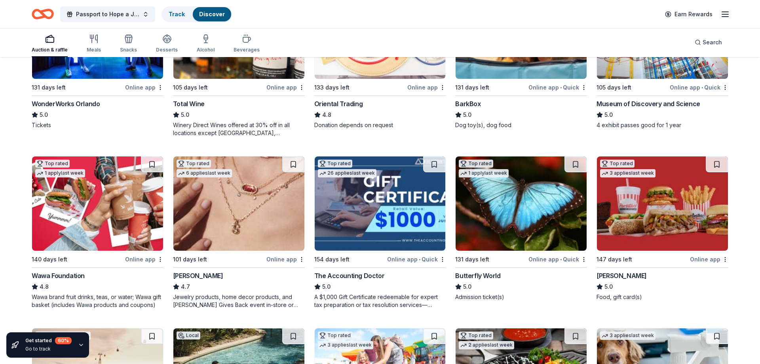 This screenshot has width=760, height=364. I want to click on div: 133 days left, so click(332, 87).